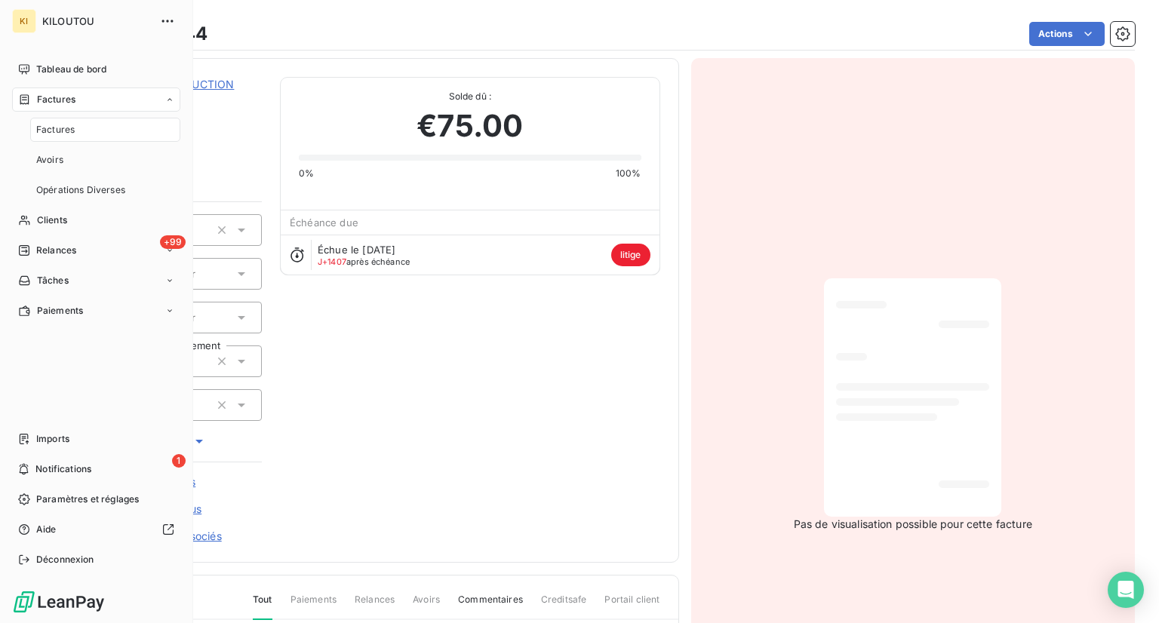 This screenshot has height=623, width=1159. What do you see at coordinates (53, 439) in the screenshot?
I see `span: Imports` at bounding box center [53, 439].